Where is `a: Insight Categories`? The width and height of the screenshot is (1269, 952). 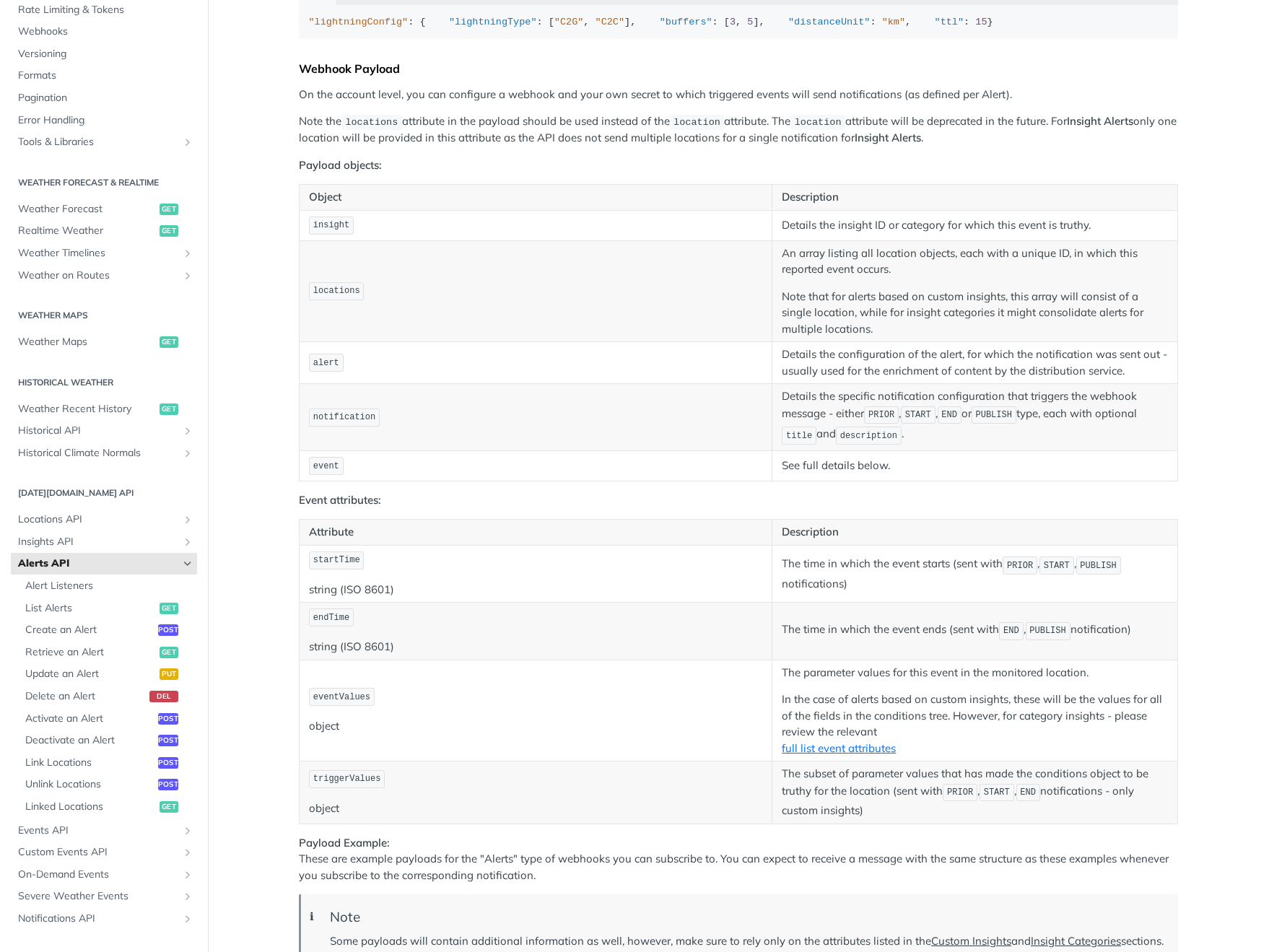 a: Insight Categories is located at coordinates (1076, 940).